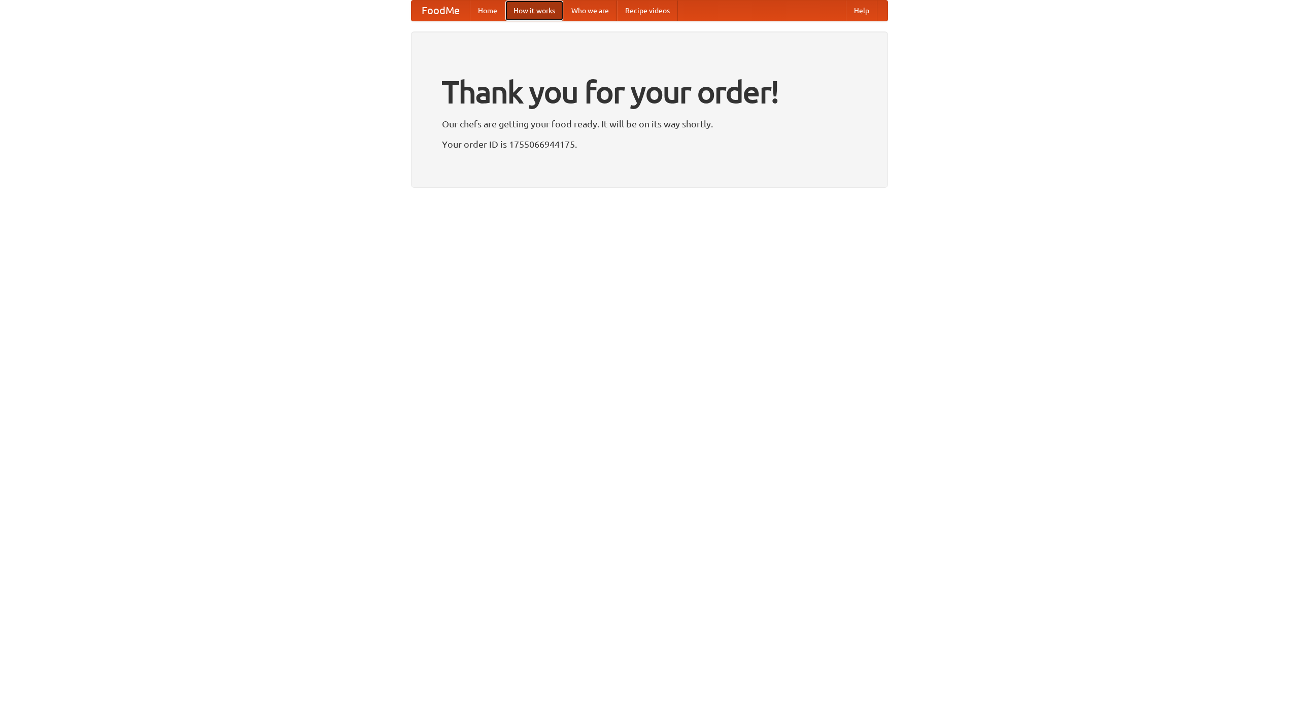 The width and height of the screenshot is (1299, 718). I want to click on p: Your order ID is 1755066944175., so click(649, 144).